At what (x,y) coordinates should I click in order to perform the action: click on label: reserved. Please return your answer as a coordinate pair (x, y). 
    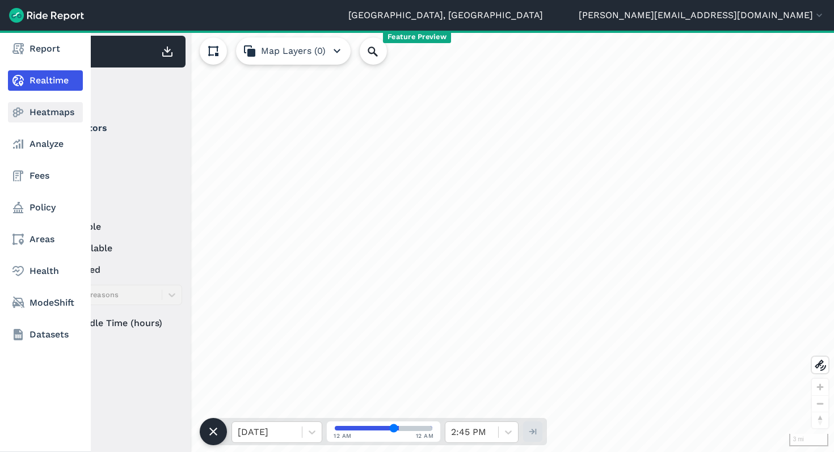
    Looking at the image, I should click on (114, 270).